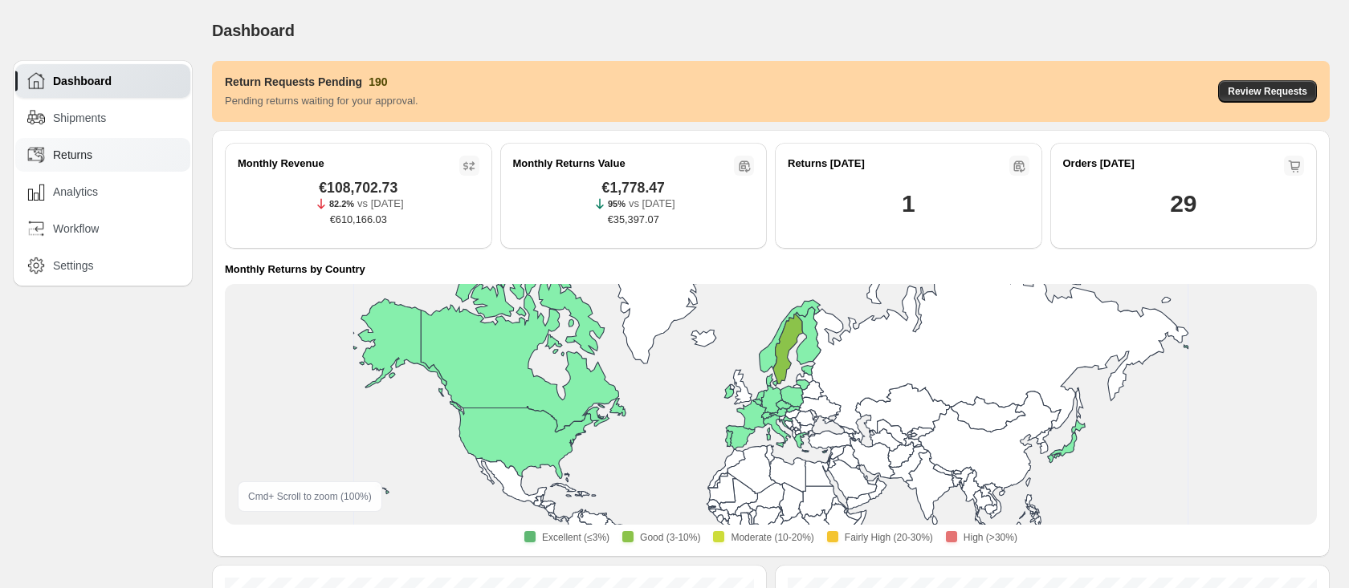 Image resolution: width=1349 pixels, height=588 pixels. I want to click on span: €108,702.73, so click(358, 188).